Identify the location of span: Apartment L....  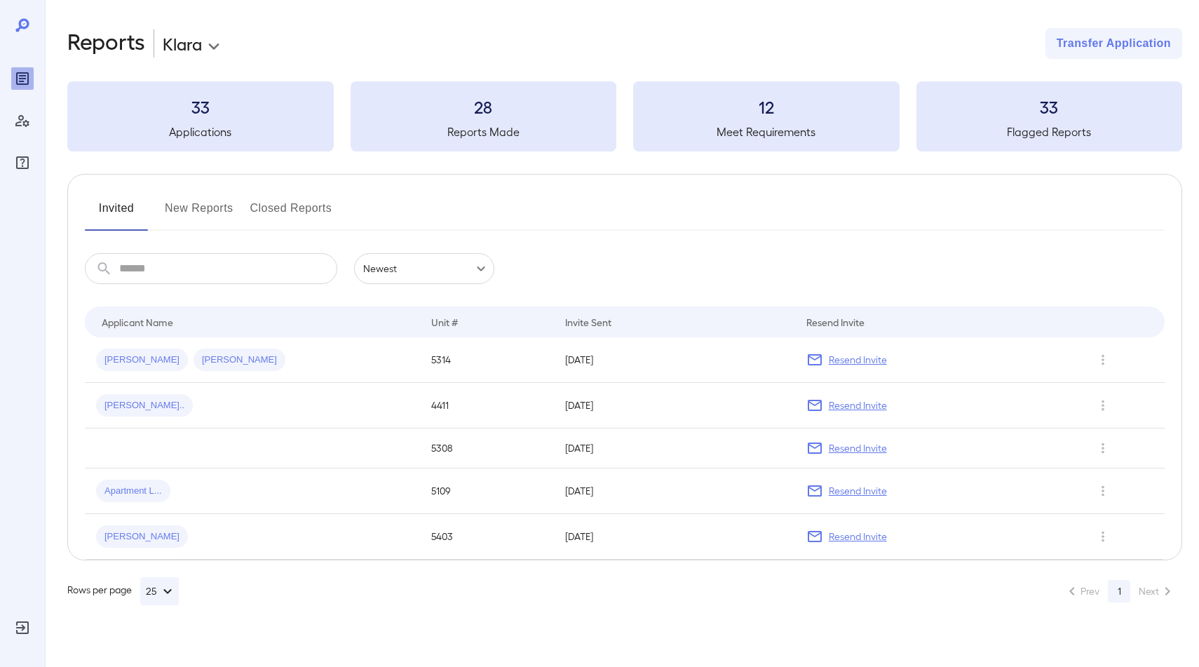
(133, 491).